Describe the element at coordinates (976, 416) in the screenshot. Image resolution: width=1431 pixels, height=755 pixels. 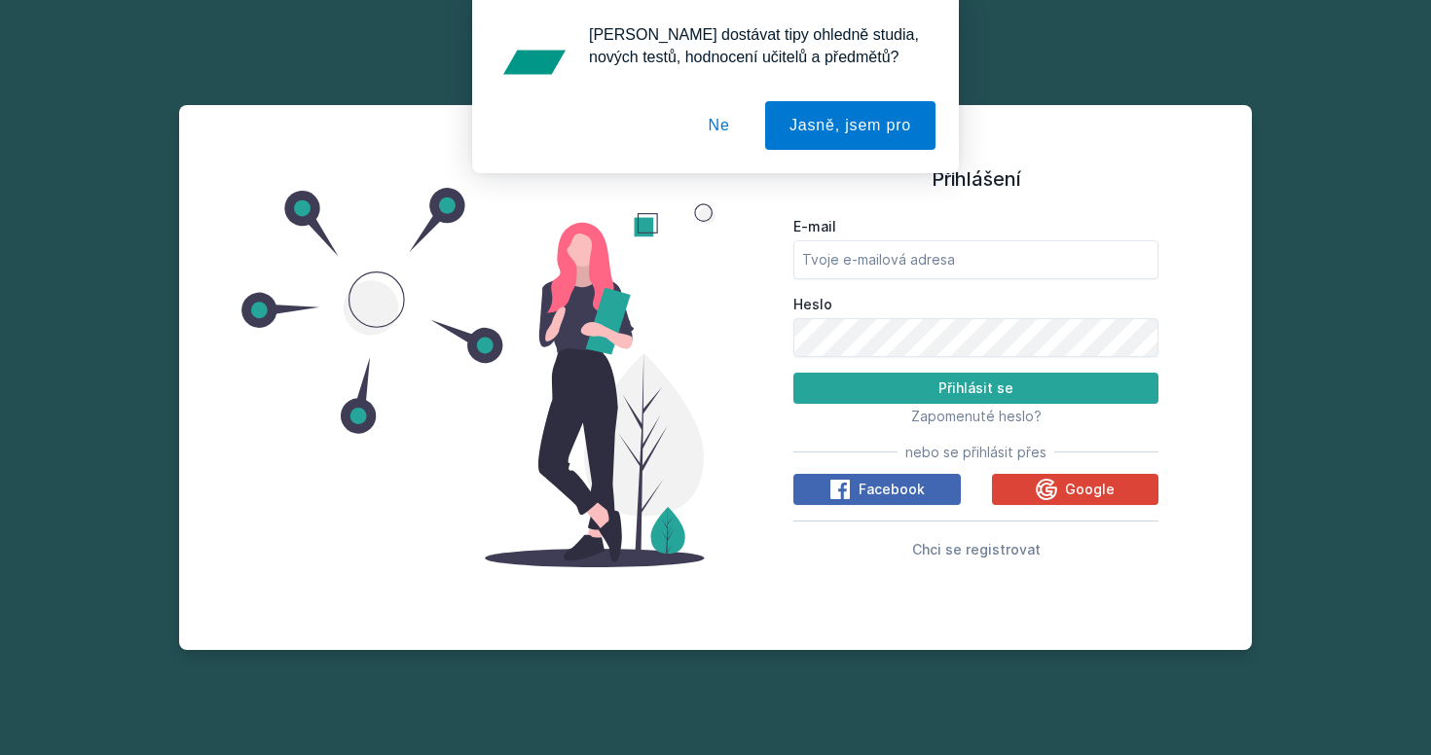
I see `span: Zapomenuté heslo?` at that location.